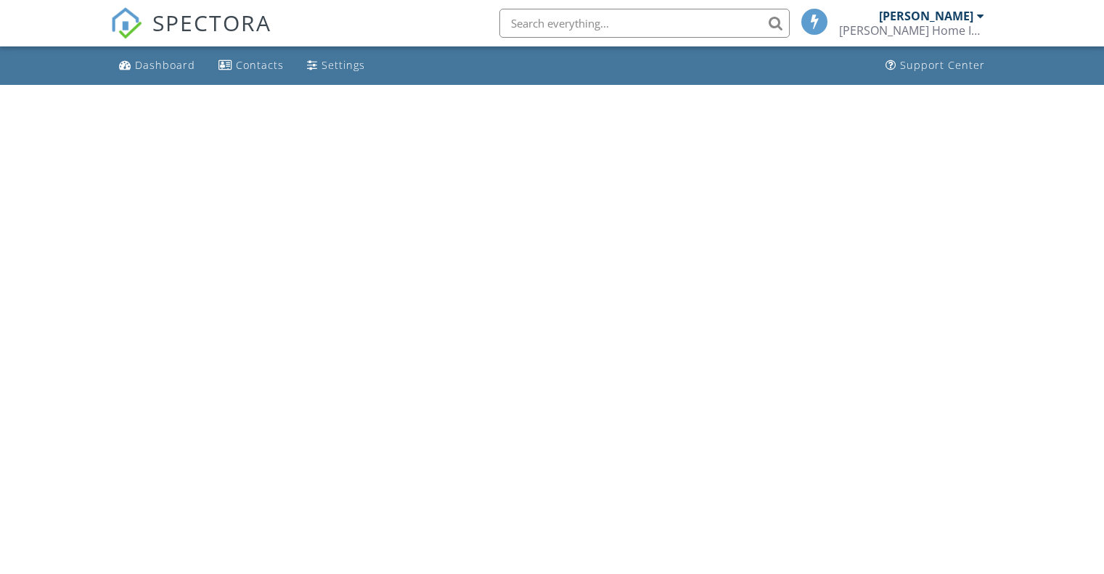  I want to click on div: Contacts, so click(260, 65).